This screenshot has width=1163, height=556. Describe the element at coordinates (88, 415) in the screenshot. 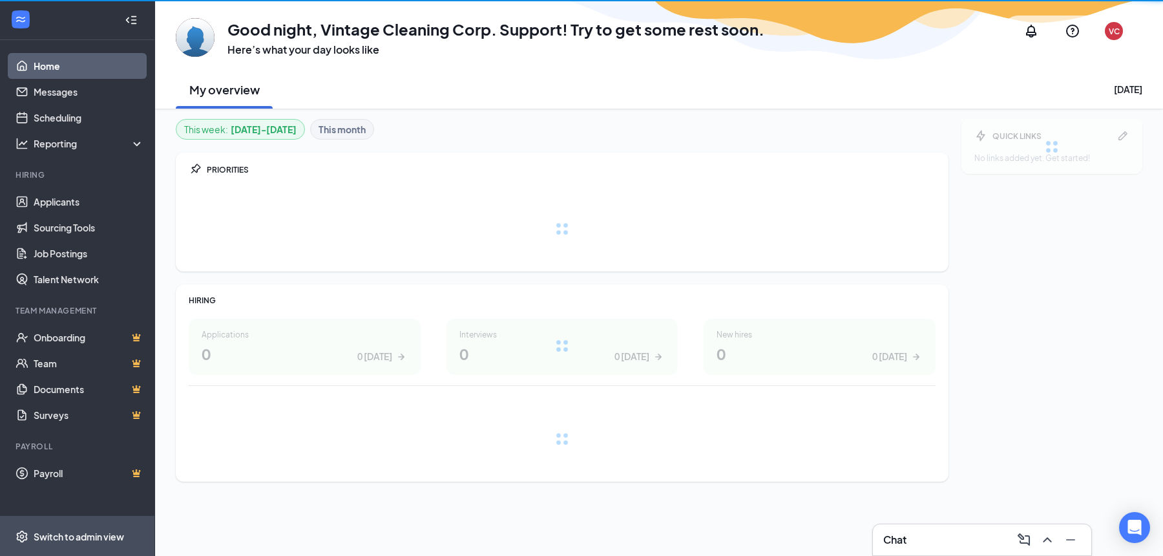

I see `a: SurveysCrown` at that location.